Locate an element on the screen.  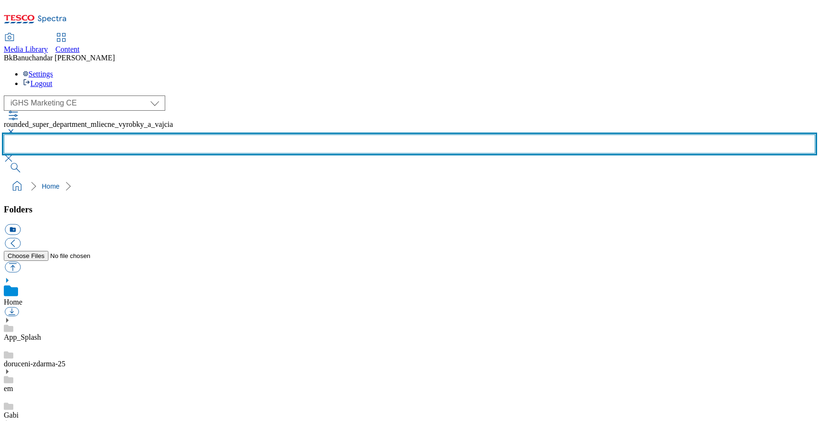
a: Logout is located at coordinates (37, 83).